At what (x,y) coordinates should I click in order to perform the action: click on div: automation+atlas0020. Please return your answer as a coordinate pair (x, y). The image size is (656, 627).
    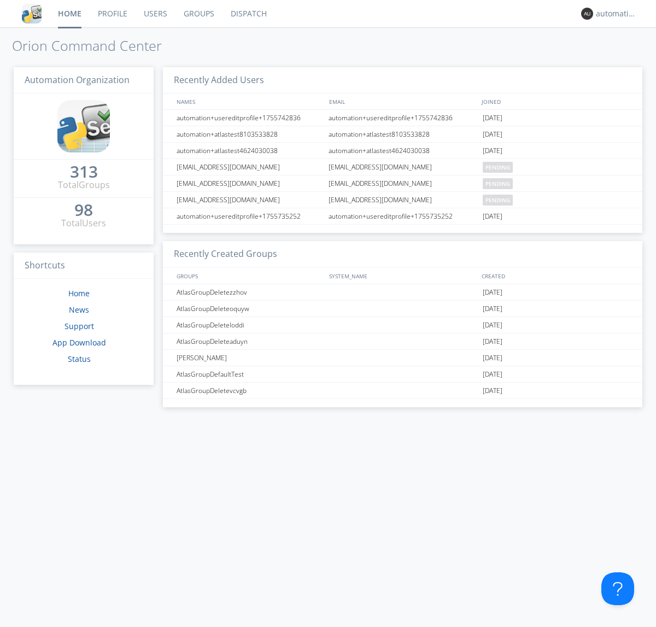
    Looking at the image, I should click on (616, 14).